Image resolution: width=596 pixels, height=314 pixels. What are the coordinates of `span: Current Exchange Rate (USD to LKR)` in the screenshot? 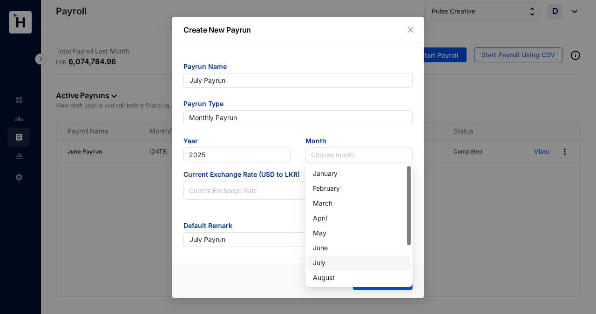 It's located at (298, 176).